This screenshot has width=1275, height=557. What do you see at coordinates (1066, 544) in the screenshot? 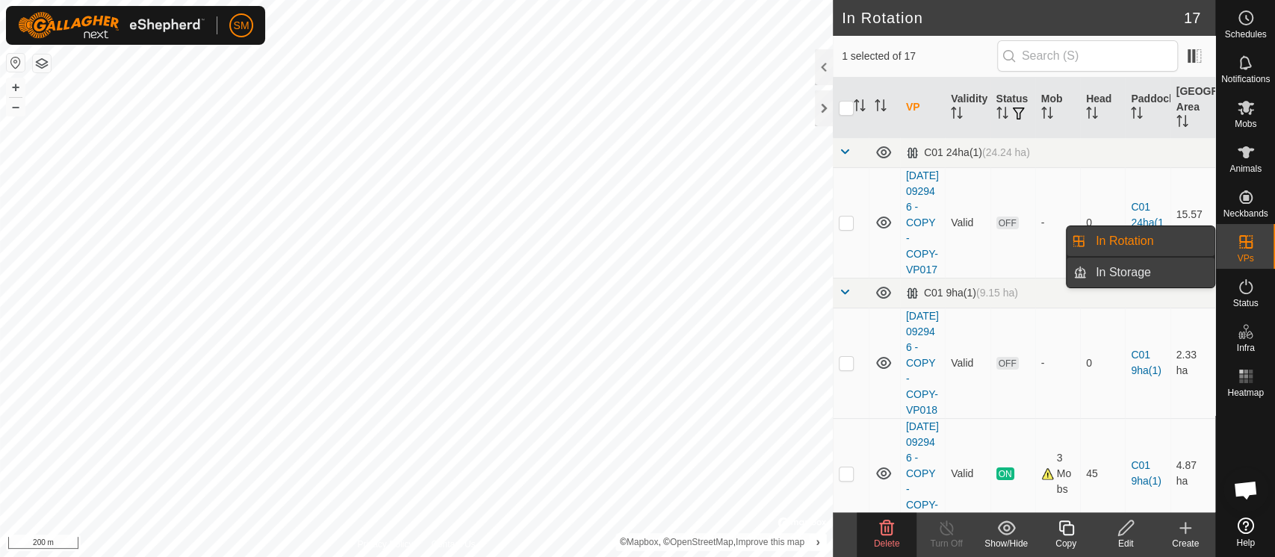
I see `div: Copy` at bounding box center [1066, 544].